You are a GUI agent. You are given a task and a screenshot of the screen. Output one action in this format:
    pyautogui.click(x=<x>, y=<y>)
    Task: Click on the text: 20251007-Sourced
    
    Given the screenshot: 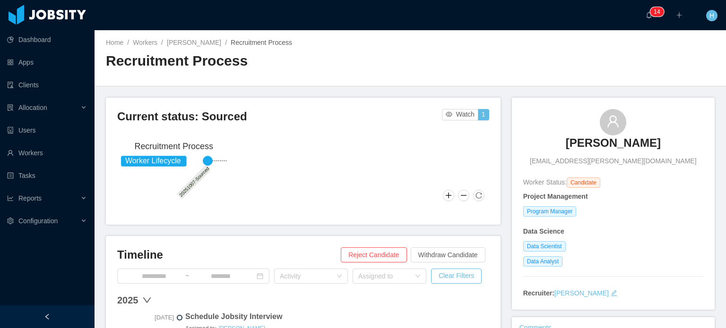 What is the action you would take?
    pyautogui.click(x=194, y=182)
    